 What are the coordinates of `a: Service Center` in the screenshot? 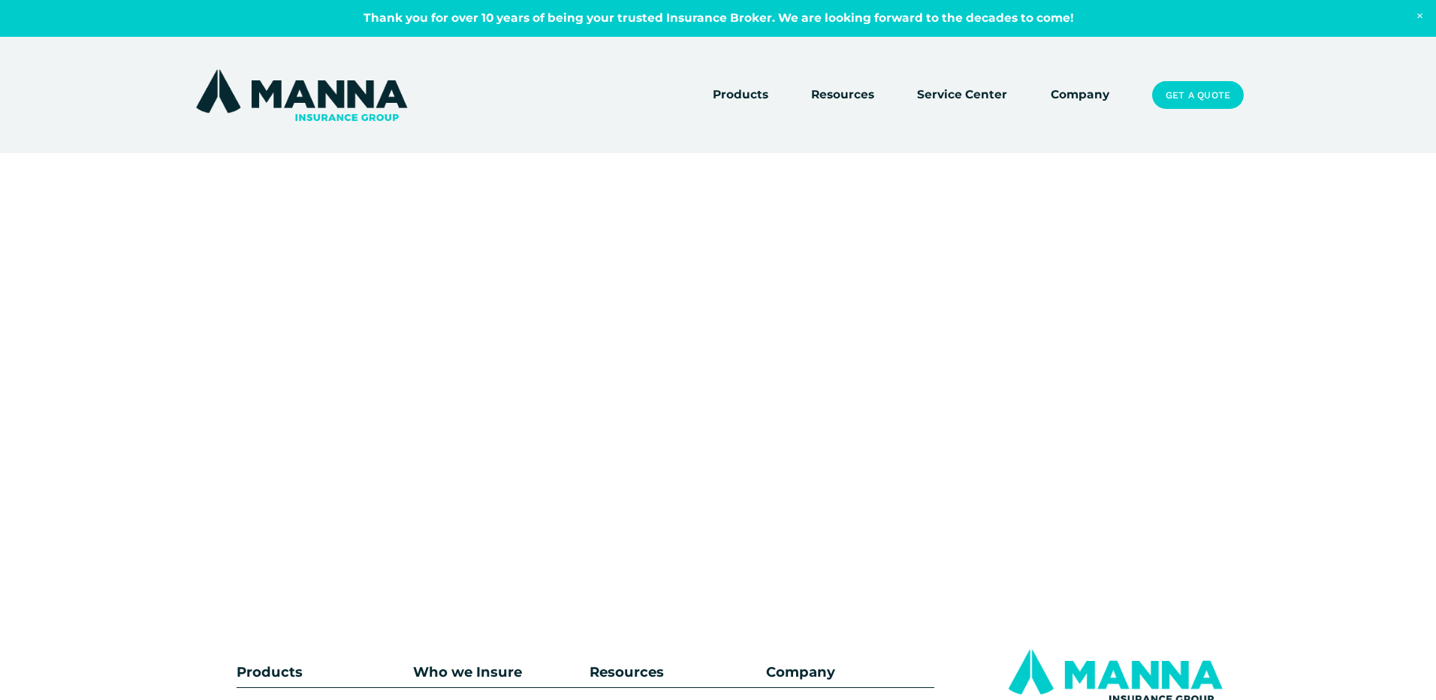 It's located at (962, 95).